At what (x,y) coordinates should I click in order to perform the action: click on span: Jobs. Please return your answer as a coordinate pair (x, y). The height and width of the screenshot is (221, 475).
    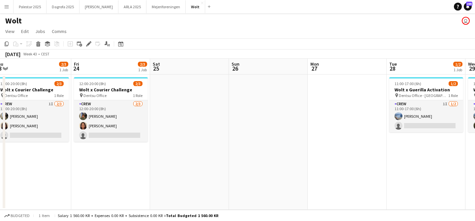
    Looking at the image, I should click on (40, 31).